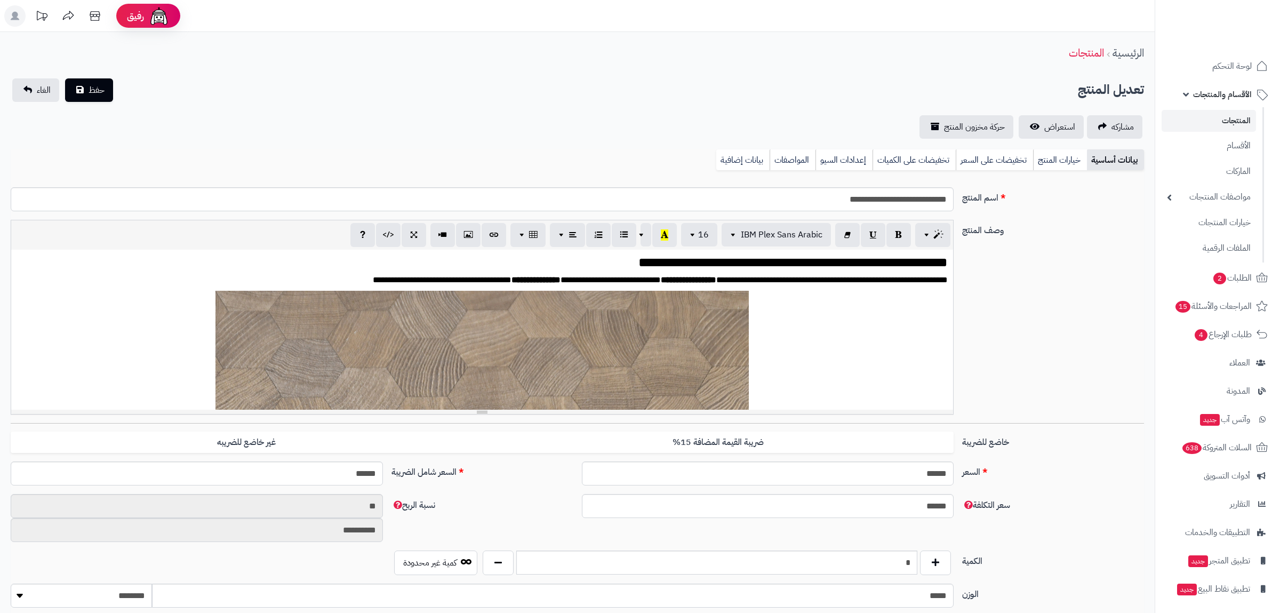 This screenshot has height=613, width=1280. Describe the element at coordinates (1225, 419) in the screenshot. I see `span: وآتس آب` at that location.